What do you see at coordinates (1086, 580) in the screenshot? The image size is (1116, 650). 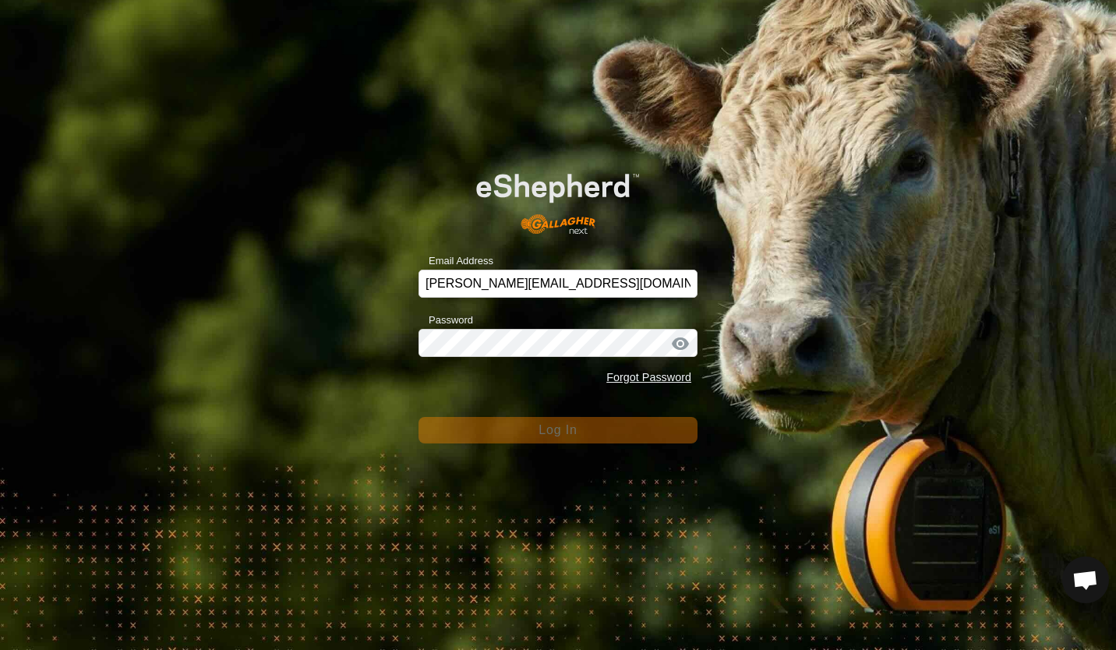 I see `div: Open chat` at bounding box center [1086, 580].